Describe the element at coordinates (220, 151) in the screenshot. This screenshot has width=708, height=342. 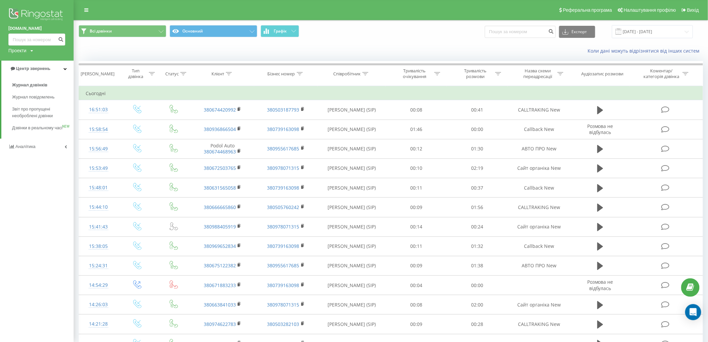
I see `a: 380674468963` at that location.